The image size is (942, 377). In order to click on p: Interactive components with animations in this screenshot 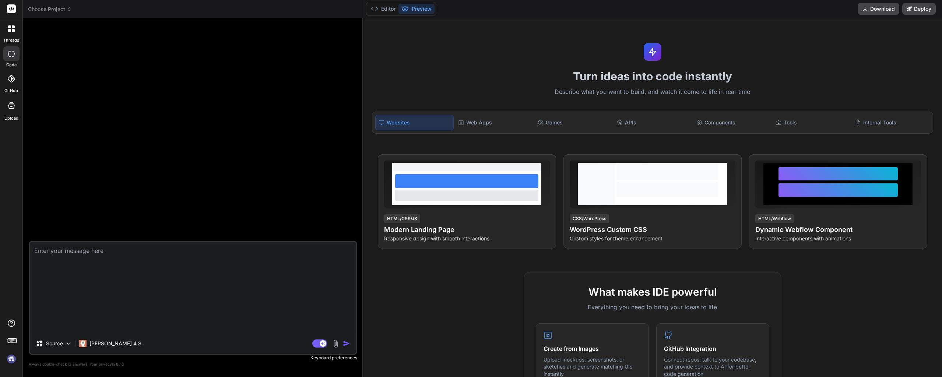, I will do `click(838, 239)`.